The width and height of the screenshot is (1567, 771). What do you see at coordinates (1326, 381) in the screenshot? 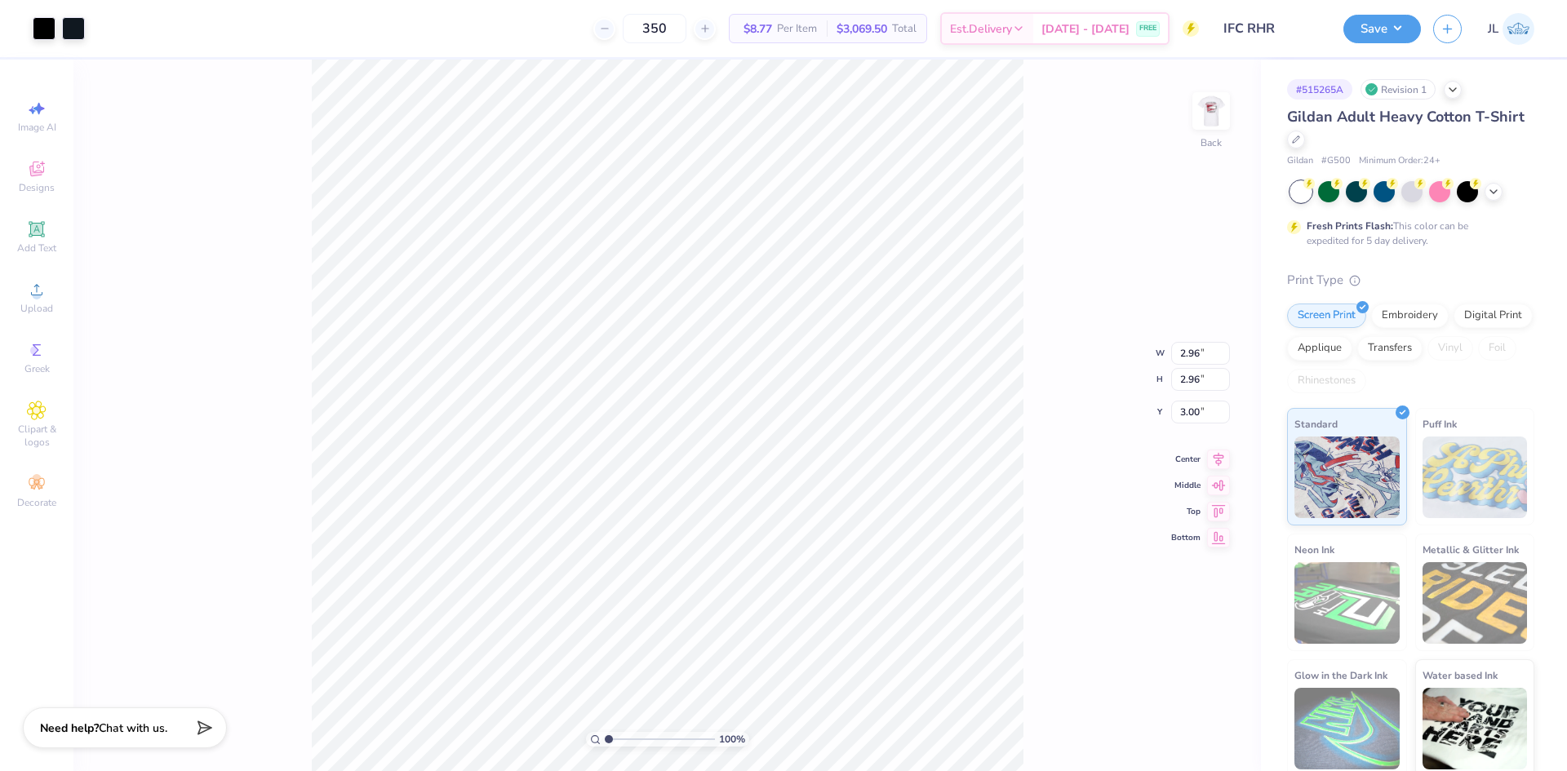
I see `div: Rhinestones` at bounding box center [1326, 381].